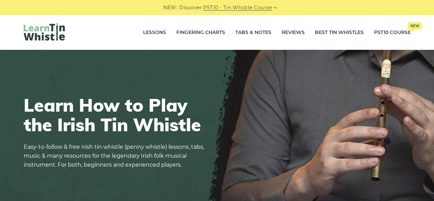 Image resolution: width=434 pixels, height=201 pixels. Describe the element at coordinates (44, 32) in the screenshot. I see `img: LearnTinWhistle.com` at that location.